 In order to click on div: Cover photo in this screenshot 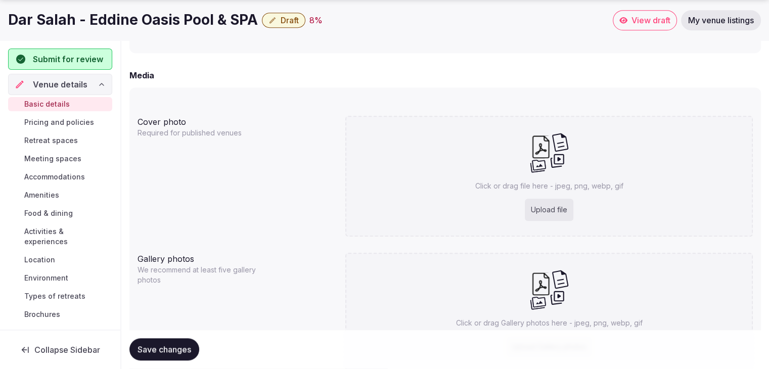, I will do `click(237, 120)`.